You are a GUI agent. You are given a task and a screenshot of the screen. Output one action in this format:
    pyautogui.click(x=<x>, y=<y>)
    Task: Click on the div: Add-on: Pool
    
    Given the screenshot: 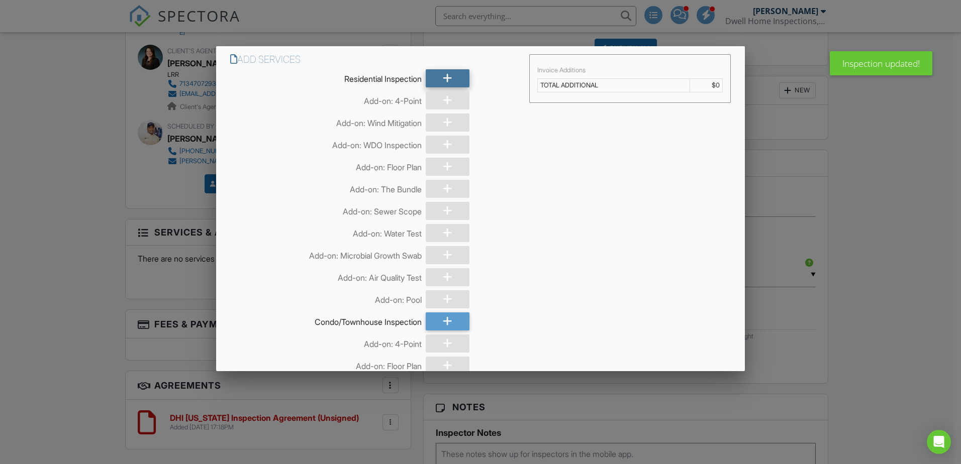 What is the action you would take?
    pyautogui.click(x=326, y=298)
    